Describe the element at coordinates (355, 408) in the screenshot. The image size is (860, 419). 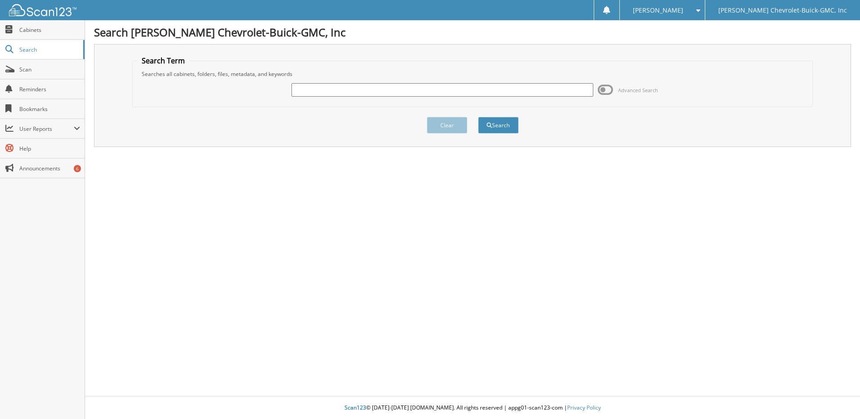
I see `span: Scan123` at that location.